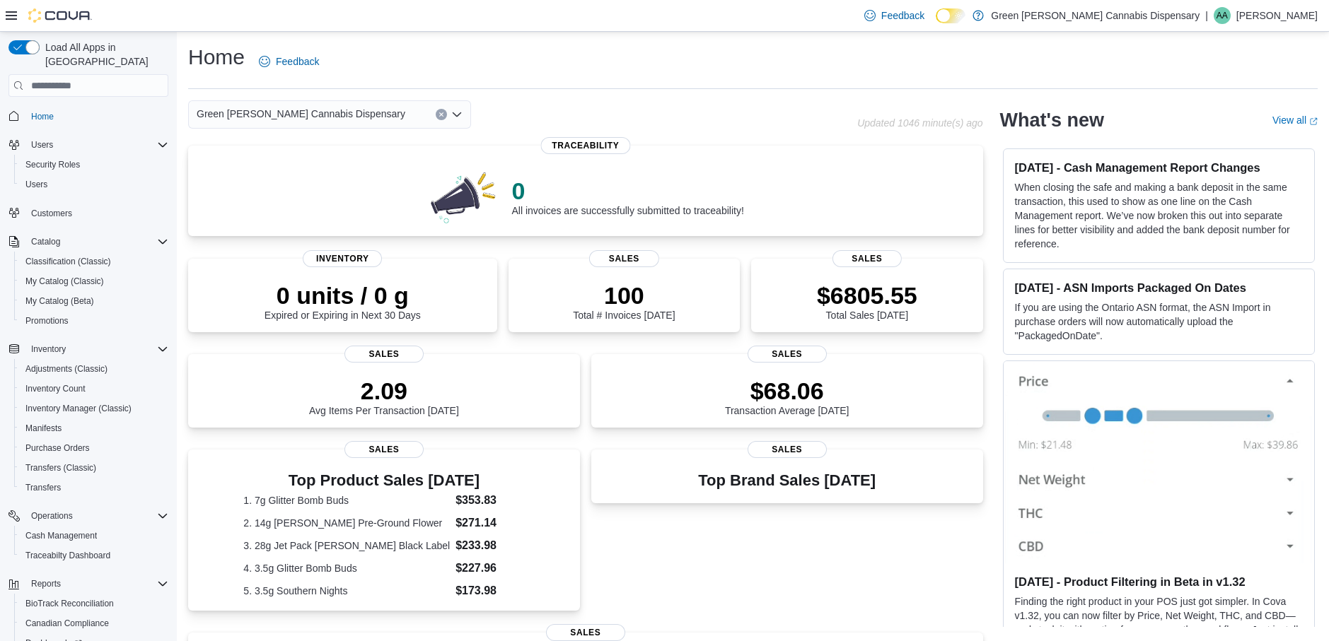 This screenshot has height=641, width=1329. What do you see at coordinates (68, 262) in the screenshot?
I see `a: Classification (Classic)` at bounding box center [68, 262].